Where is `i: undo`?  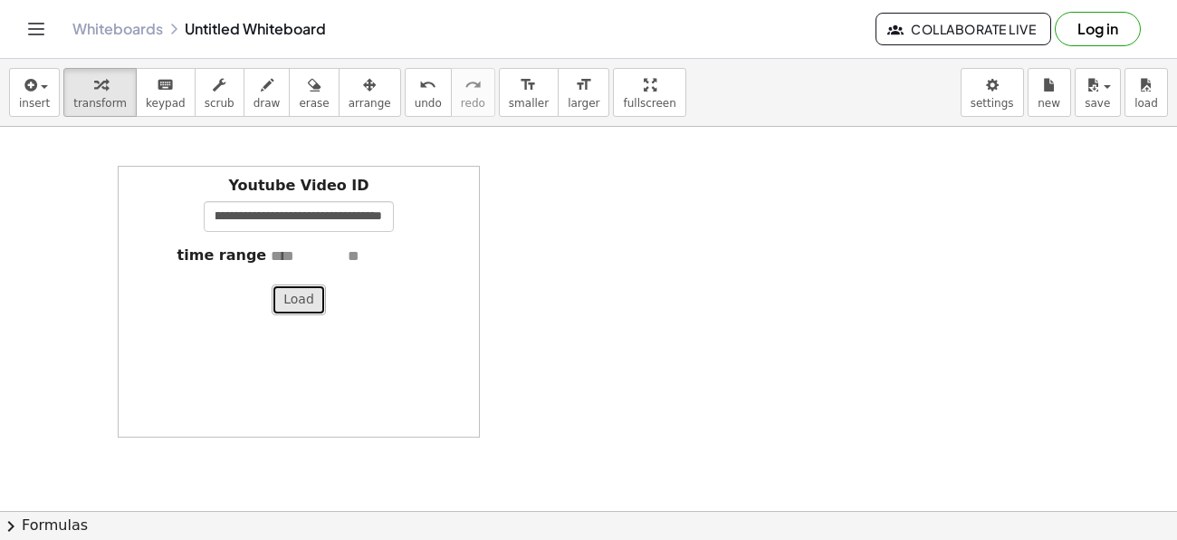 i: undo is located at coordinates (427, 85).